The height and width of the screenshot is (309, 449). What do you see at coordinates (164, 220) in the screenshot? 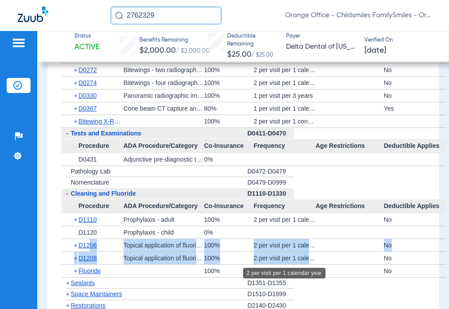
I see `div: Prophylaxis - adult` at bounding box center [164, 220].